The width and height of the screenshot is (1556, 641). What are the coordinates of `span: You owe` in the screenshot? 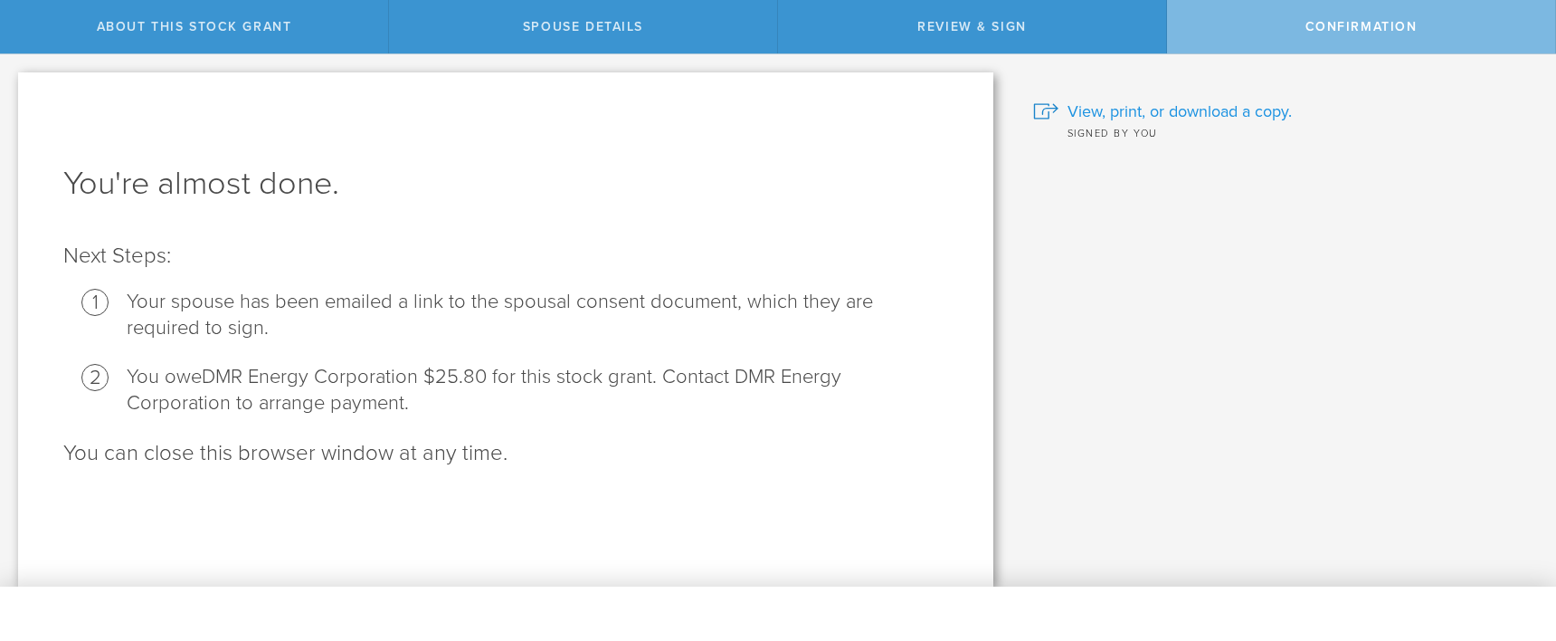 It's located at (164, 376).